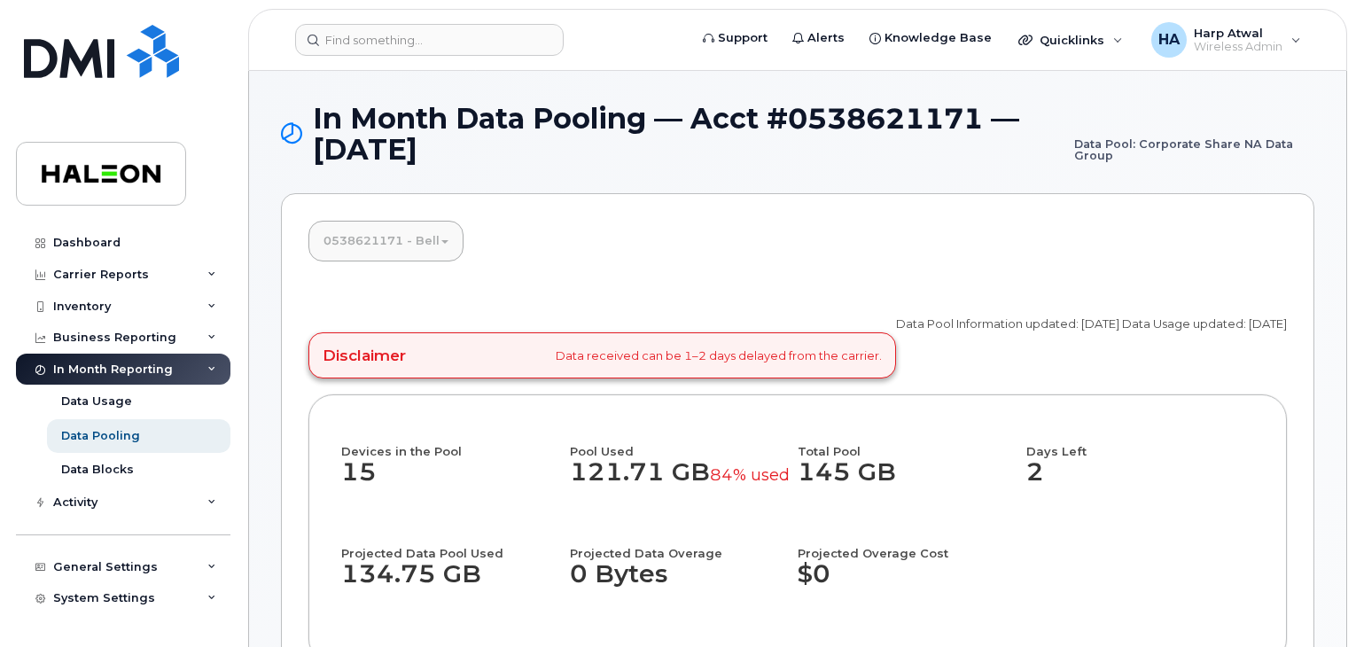 Image resolution: width=1356 pixels, height=647 pixels. Describe the element at coordinates (676, 583) in the screenshot. I see `dd: 0 Bytes` at that location.